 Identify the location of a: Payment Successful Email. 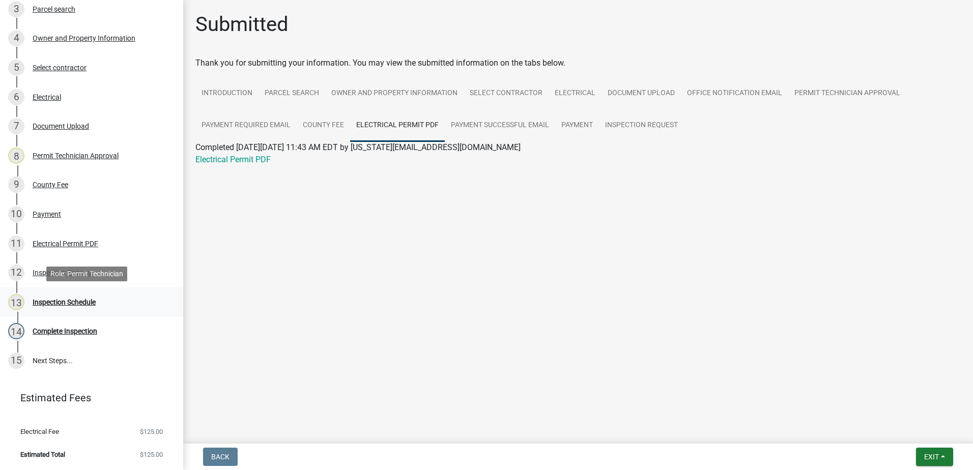
(500, 126).